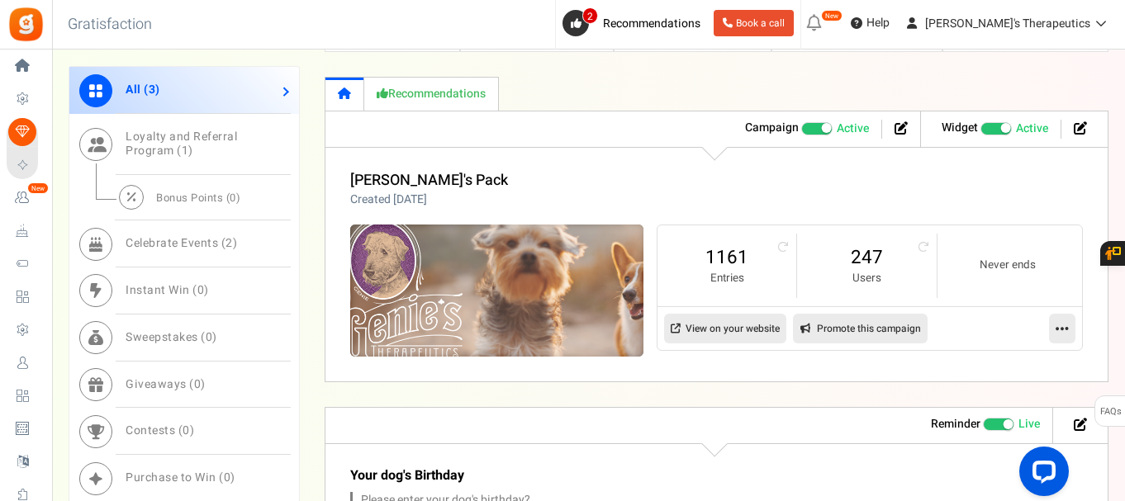  Describe the element at coordinates (860, 329) in the screenshot. I see `a: Promote this campaign` at that location.